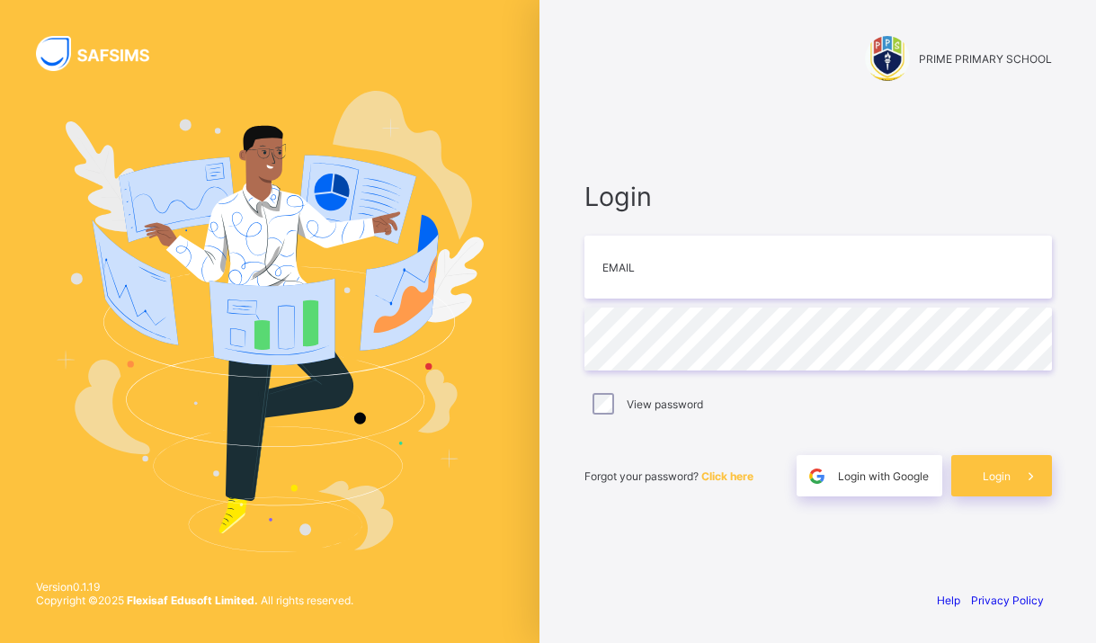 Image resolution: width=1096 pixels, height=643 pixels. I want to click on span: Version 0.1.19, so click(194, 586).